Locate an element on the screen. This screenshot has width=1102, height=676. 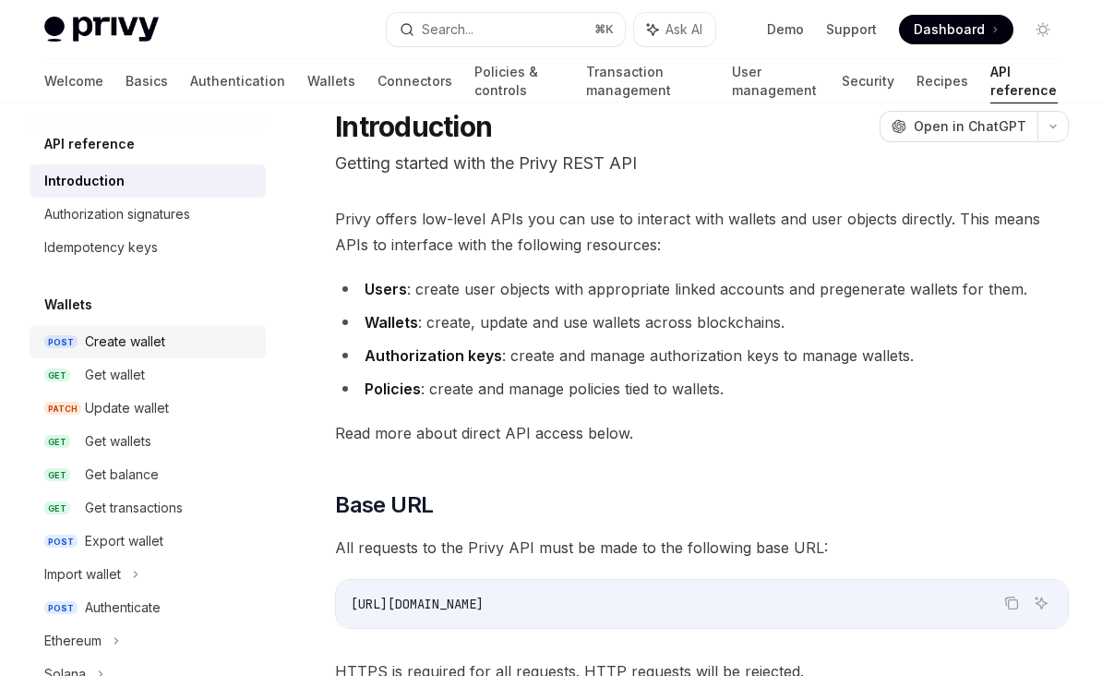
a: API reference is located at coordinates (1024, 81).